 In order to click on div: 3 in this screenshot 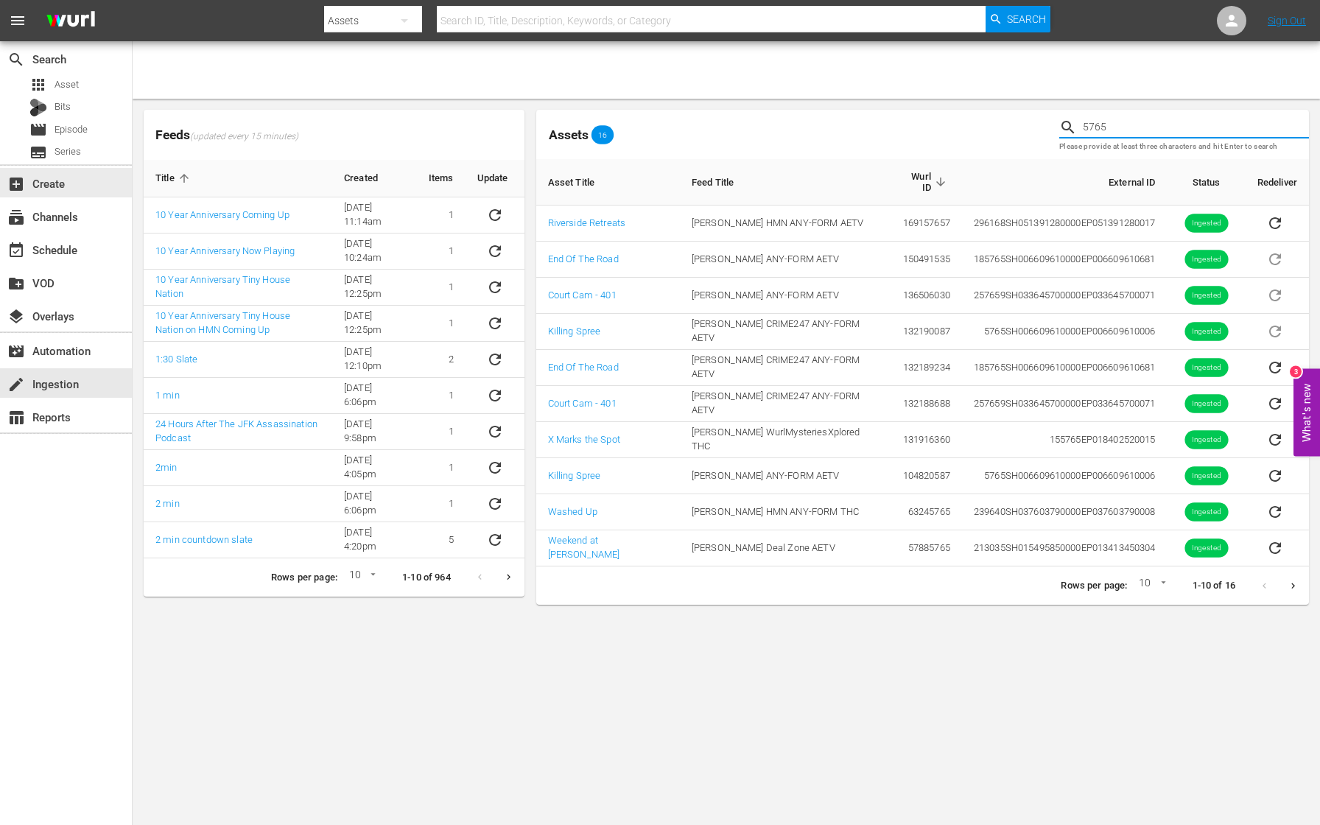, I will do `click(1295, 372)`.